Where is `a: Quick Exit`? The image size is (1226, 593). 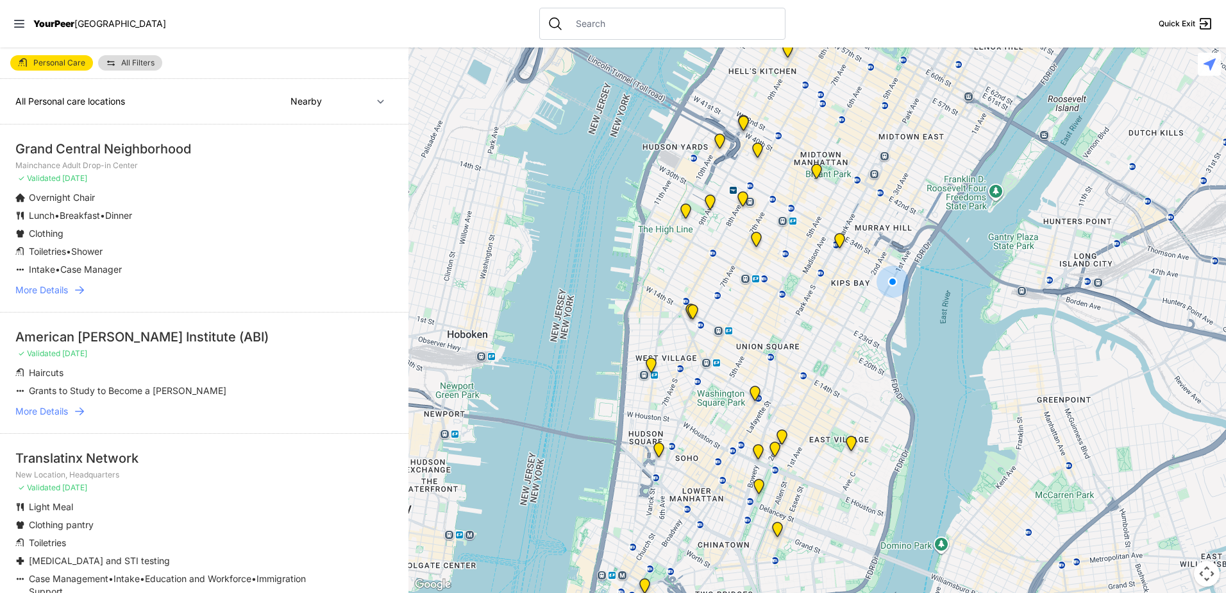 a: Quick Exit is located at coordinates (1186, 24).